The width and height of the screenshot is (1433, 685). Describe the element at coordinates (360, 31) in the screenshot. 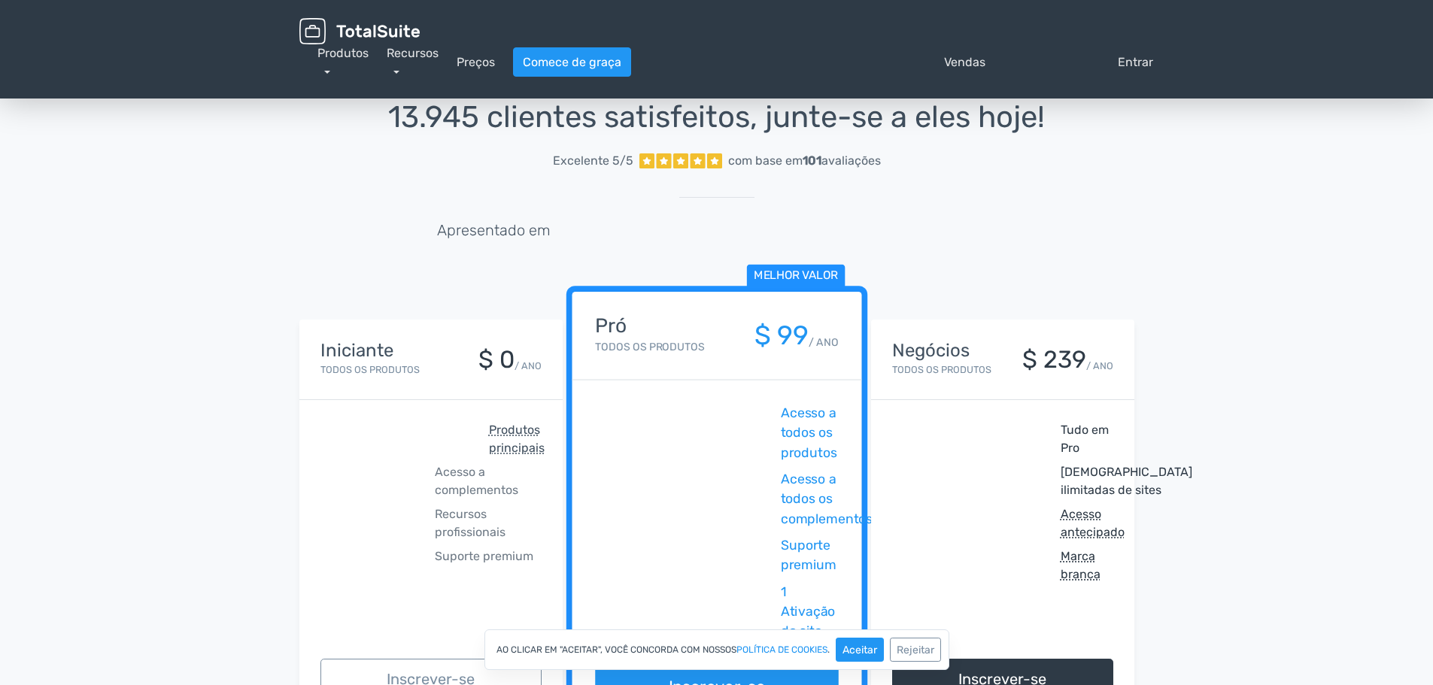

I see `img: TotalSuite para WordPress` at that location.